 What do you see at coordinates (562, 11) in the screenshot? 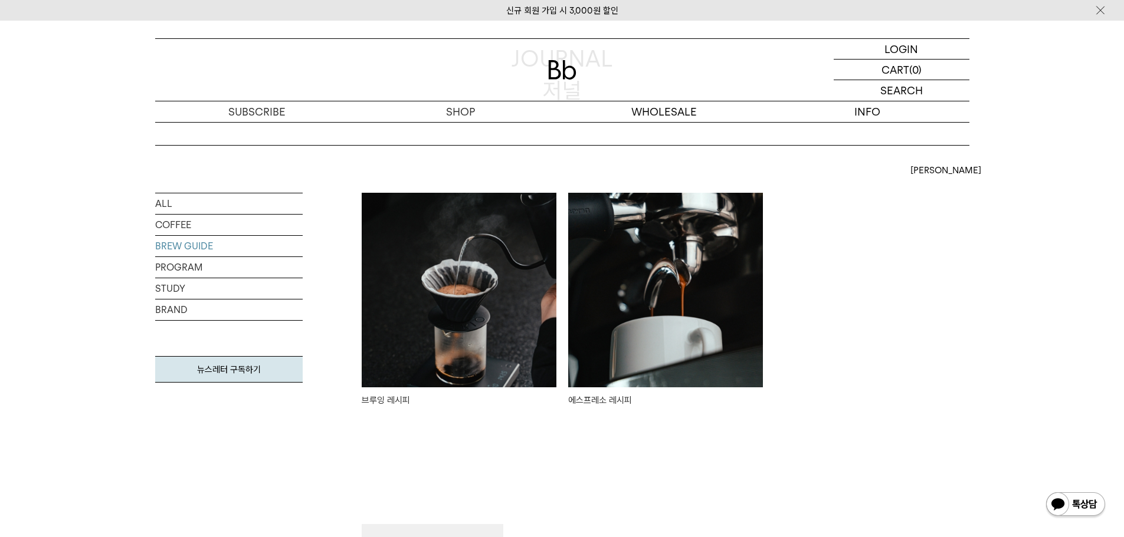
I see `a: 신규 회원 가입 시 3,000원 할인` at bounding box center [562, 11].